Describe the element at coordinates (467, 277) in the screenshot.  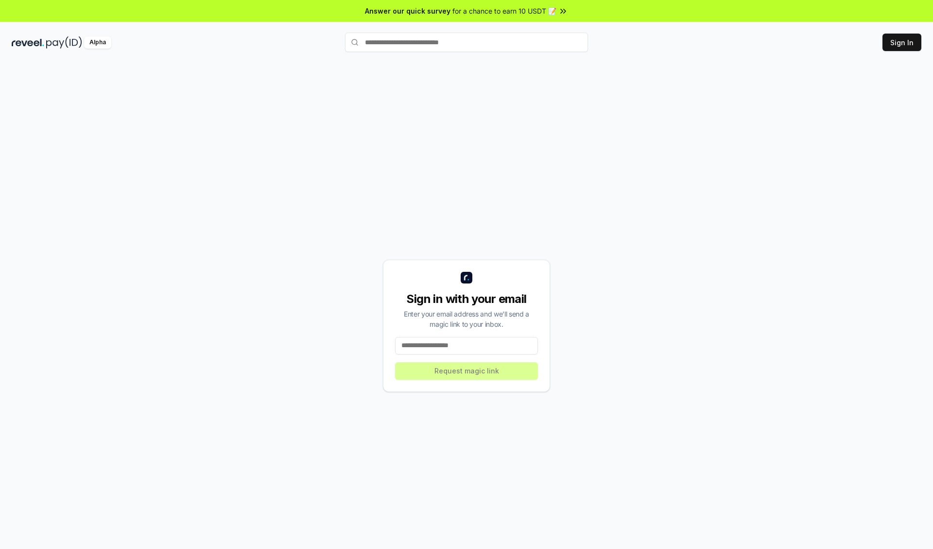
I see `img: logo_small` at that location.